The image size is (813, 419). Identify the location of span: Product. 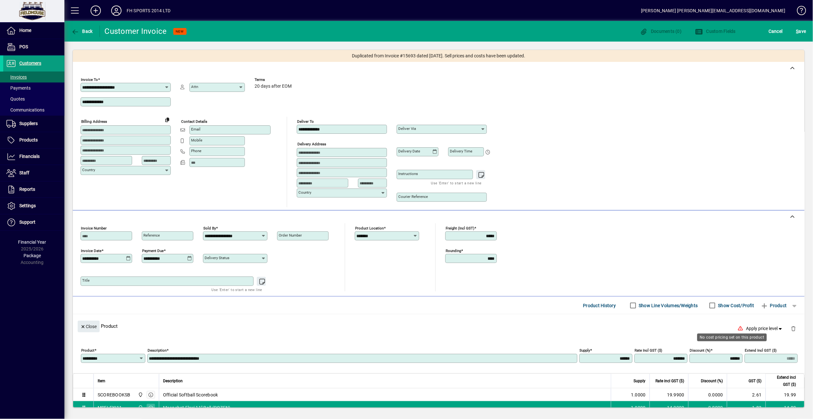
(773, 305).